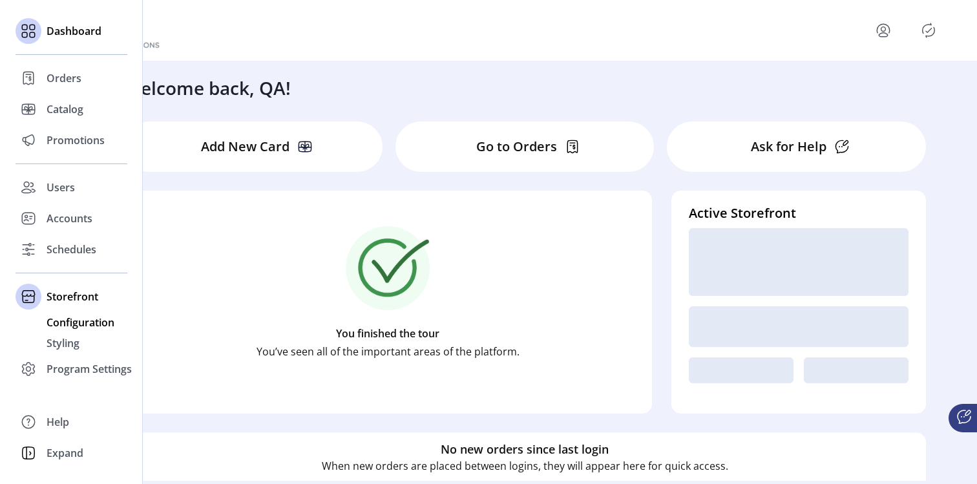  I want to click on p: Ask for Help, so click(789, 147).